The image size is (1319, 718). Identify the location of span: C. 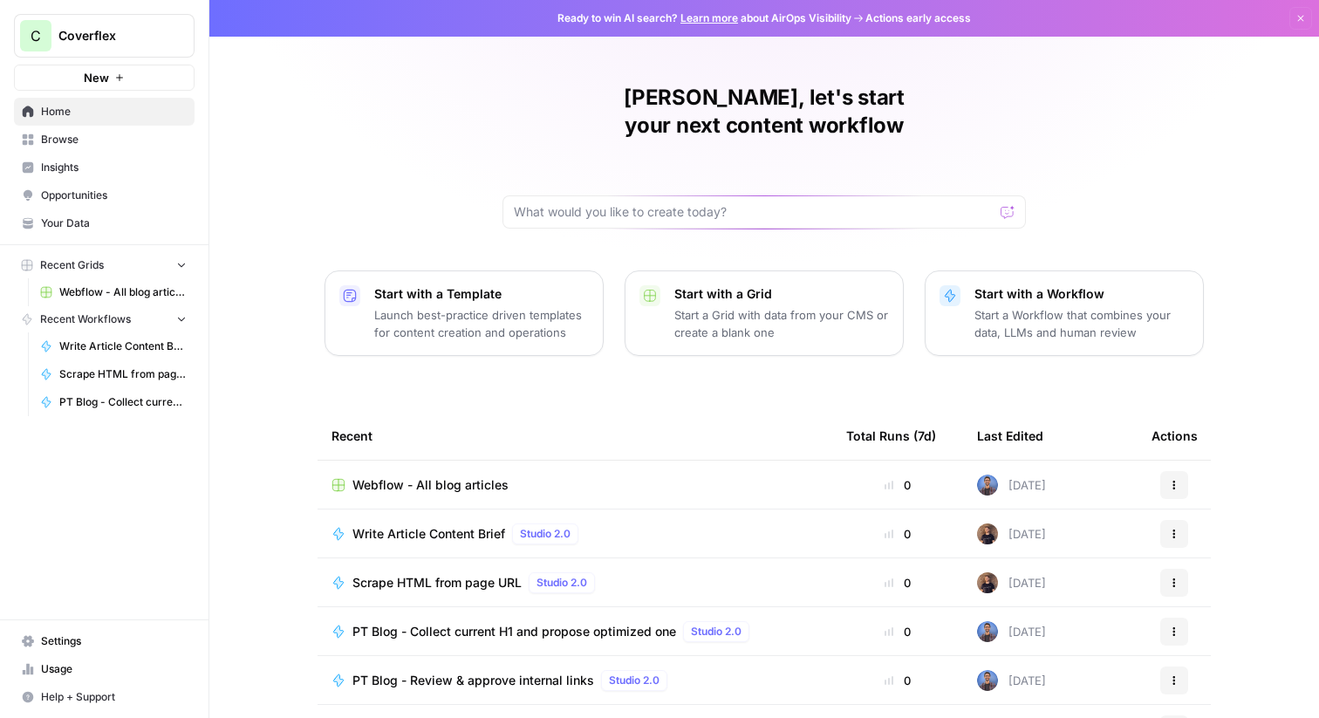
(36, 36).